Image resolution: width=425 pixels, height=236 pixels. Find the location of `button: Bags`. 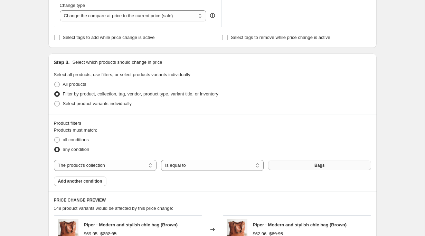

button: Bags is located at coordinates (319, 166).